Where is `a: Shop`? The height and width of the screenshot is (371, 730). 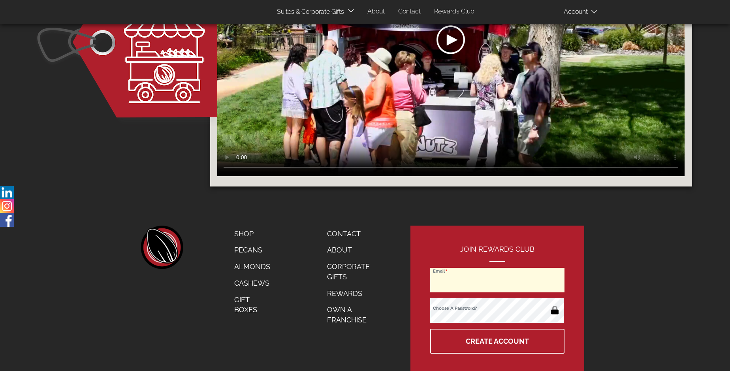 a: Shop is located at coordinates (252, 234).